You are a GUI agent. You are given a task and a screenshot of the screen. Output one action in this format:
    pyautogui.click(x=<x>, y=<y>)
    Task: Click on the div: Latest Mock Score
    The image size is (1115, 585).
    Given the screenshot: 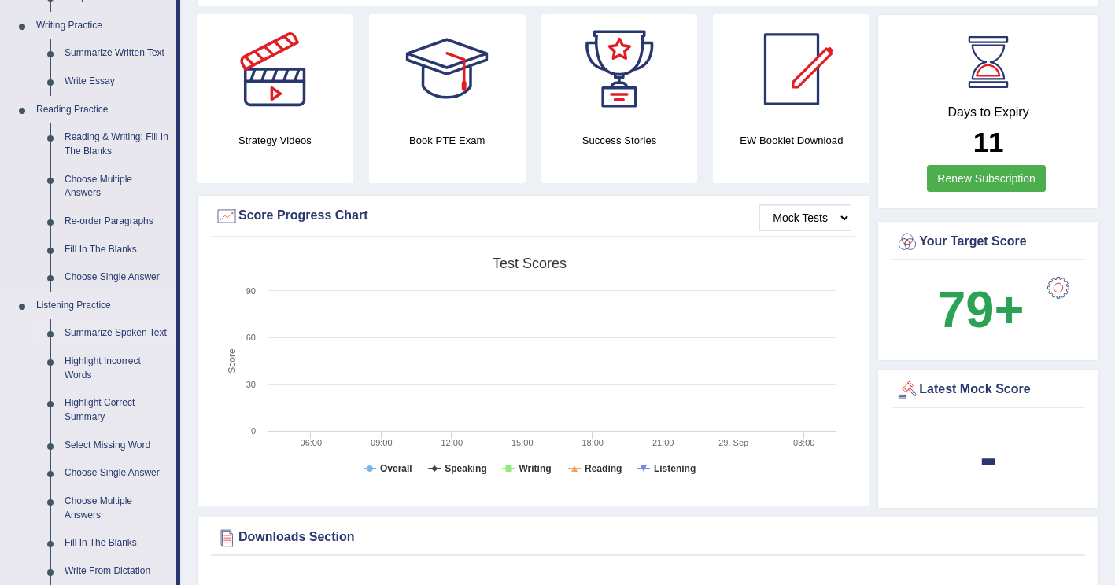 What is the action you would take?
    pyautogui.click(x=988, y=390)
    